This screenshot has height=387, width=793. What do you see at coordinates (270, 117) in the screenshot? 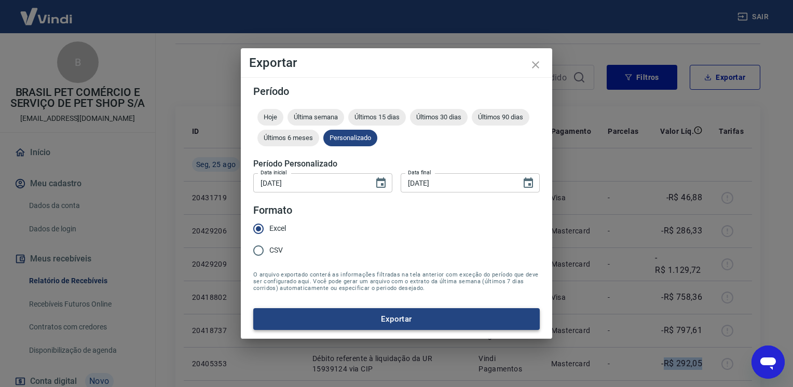
I see `div: Hoje` at bounding box center [270, 117].